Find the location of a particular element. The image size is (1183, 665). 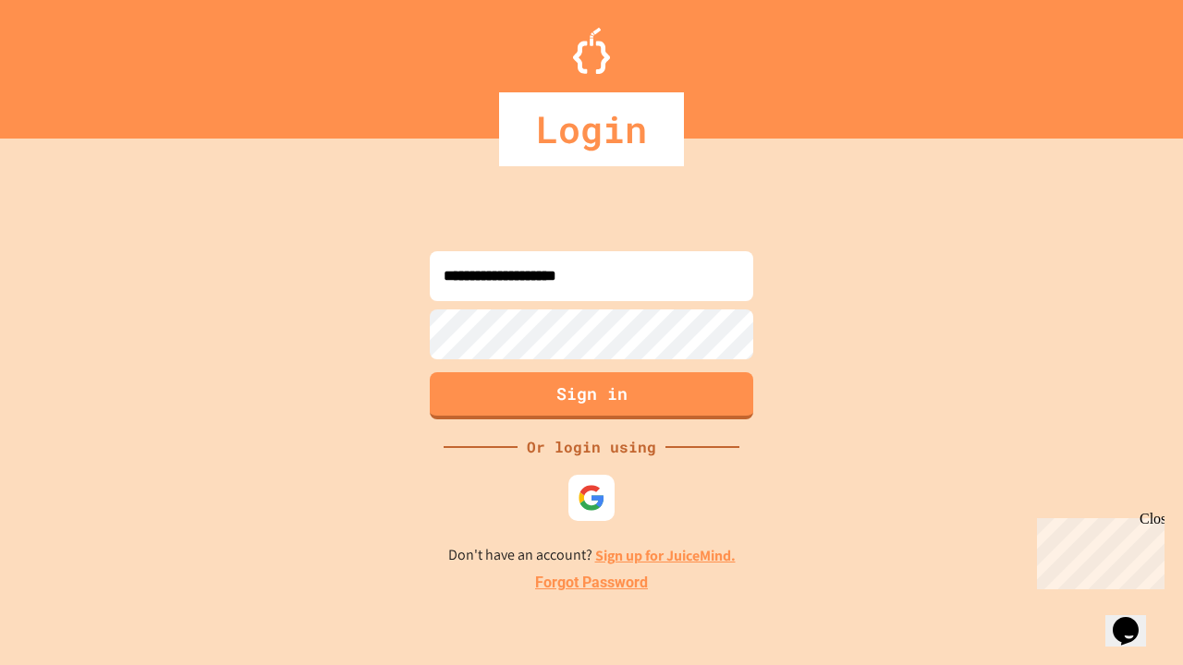

div: Chat with us now!Close is located at coordinates (67, 62).